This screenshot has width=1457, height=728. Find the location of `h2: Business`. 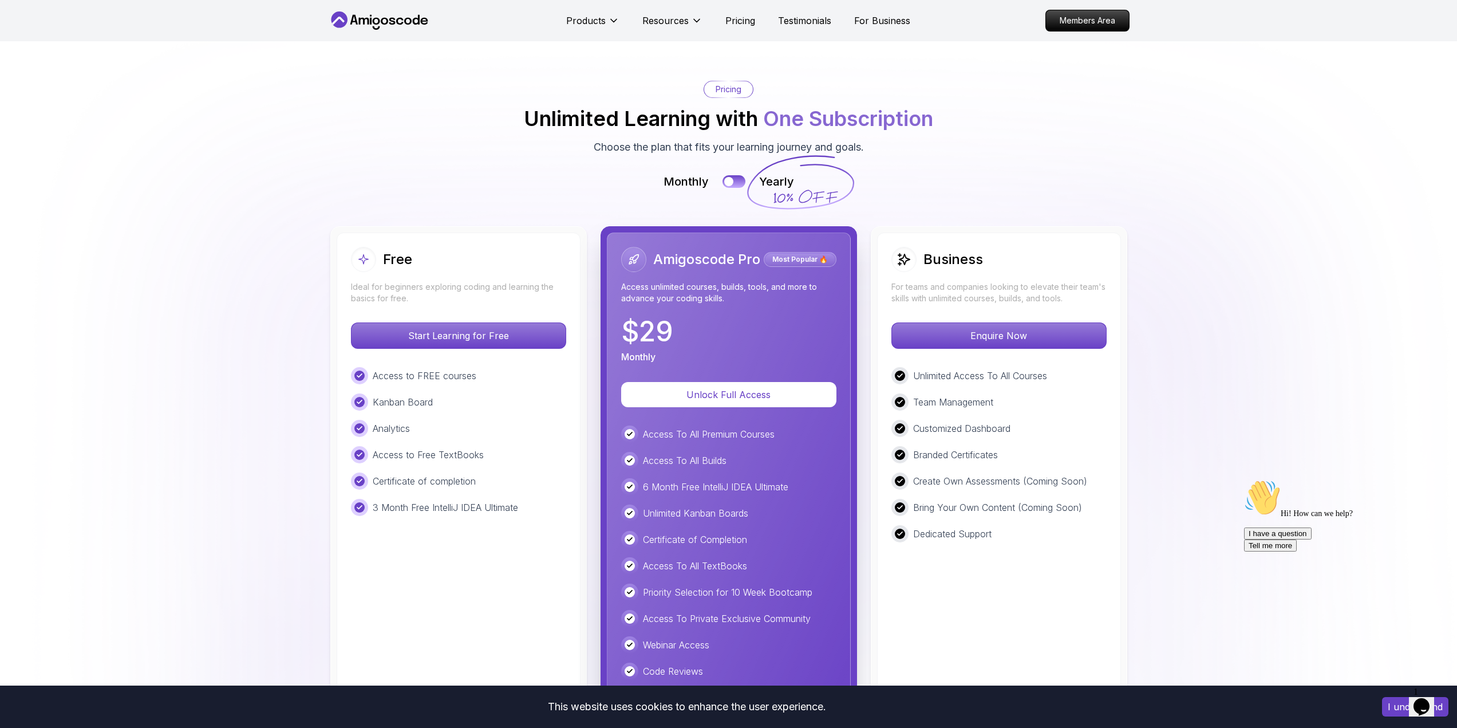

h2: Business is located at coordinates (953, 259).